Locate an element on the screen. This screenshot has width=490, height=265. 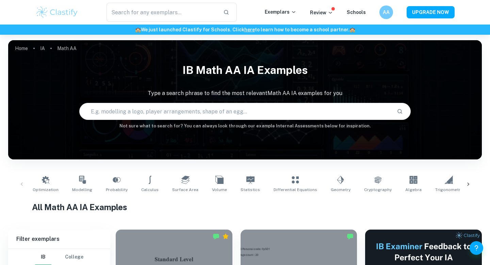
button: UPGRADE NOW is located at coordinates (431, 12).